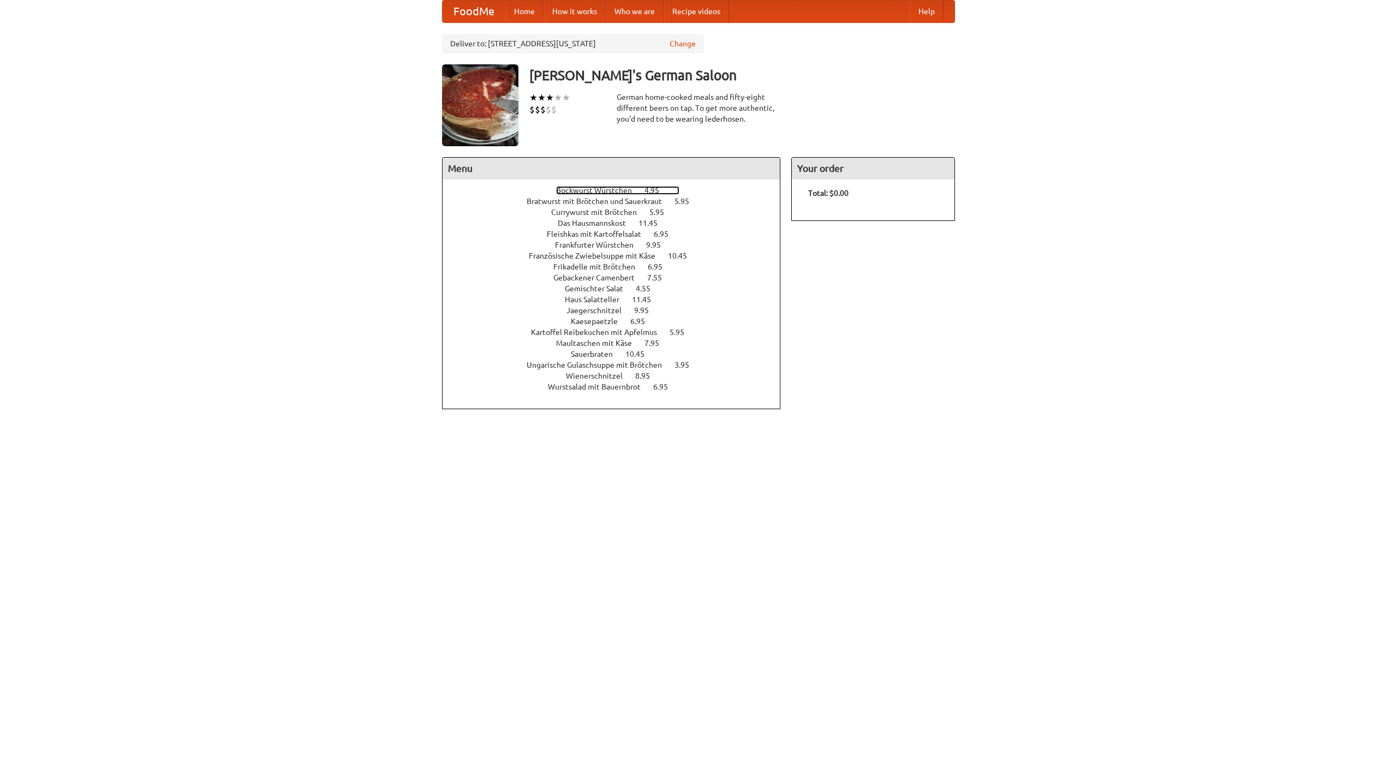 The height and width of the screenshot is (772, 1397). What do you see at coordinates (599, 310) in the screenshot?
I see `span: Jaegerschnitzel` at bounding box center [599, 310].